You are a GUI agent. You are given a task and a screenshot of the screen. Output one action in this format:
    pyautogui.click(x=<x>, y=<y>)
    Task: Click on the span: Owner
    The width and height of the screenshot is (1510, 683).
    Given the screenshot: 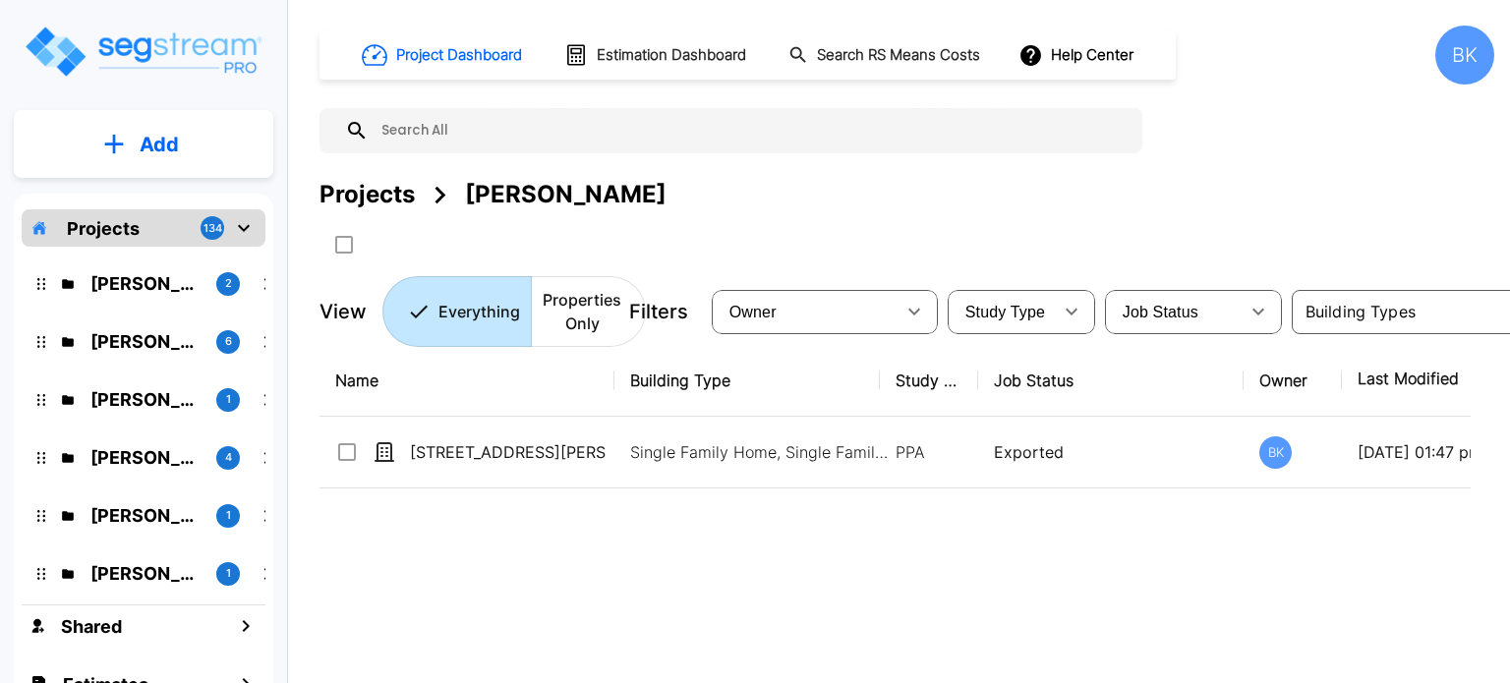 What is the action you would take?
    pyautogui.click(x=753, y=312)
    